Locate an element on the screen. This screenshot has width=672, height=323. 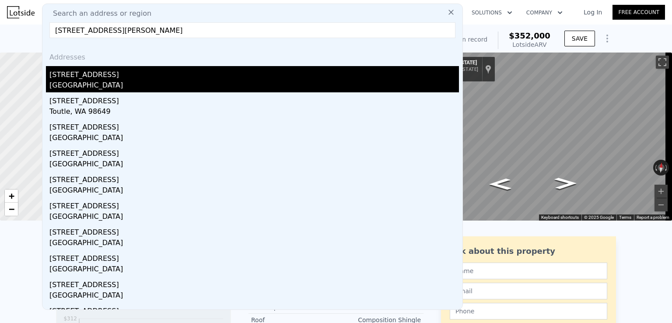
input: Phone is located at coordinates (529, 311).